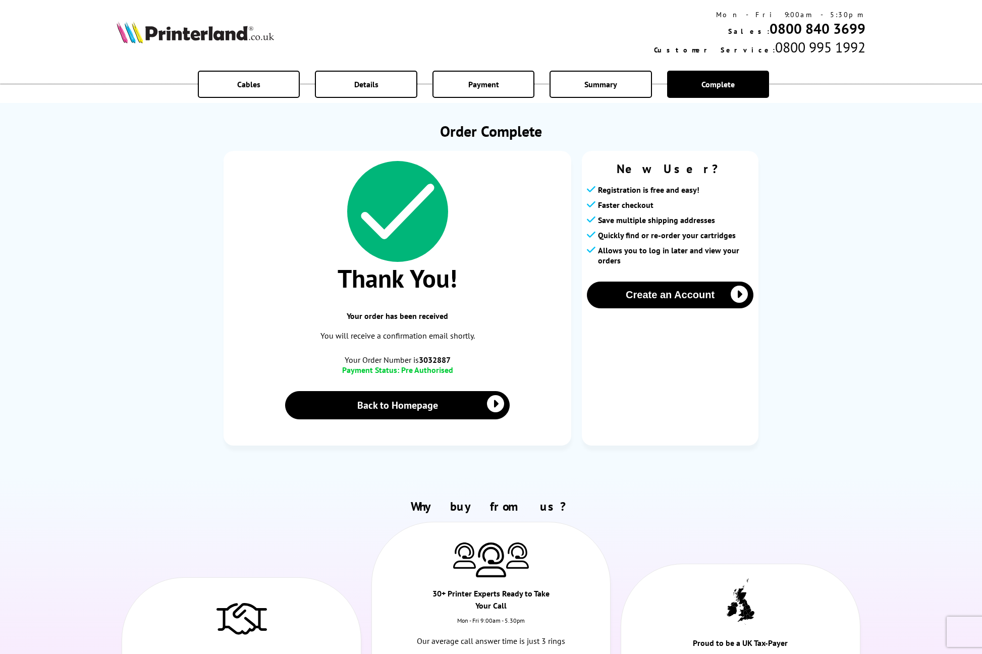  I want to click on span: Cables, so click(249, 84).